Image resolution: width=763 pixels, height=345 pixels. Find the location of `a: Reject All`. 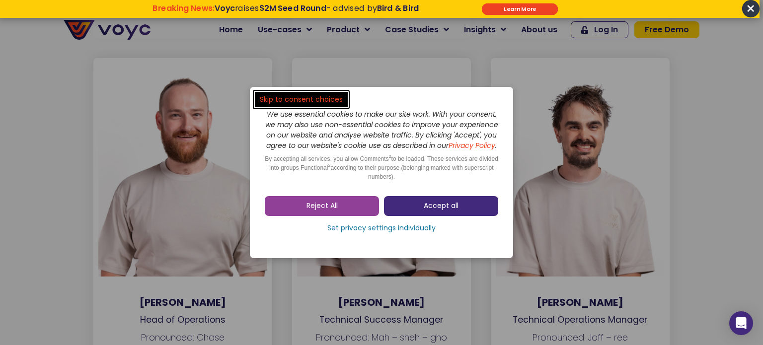

a: Reject All is located at coordinates (322, 206).